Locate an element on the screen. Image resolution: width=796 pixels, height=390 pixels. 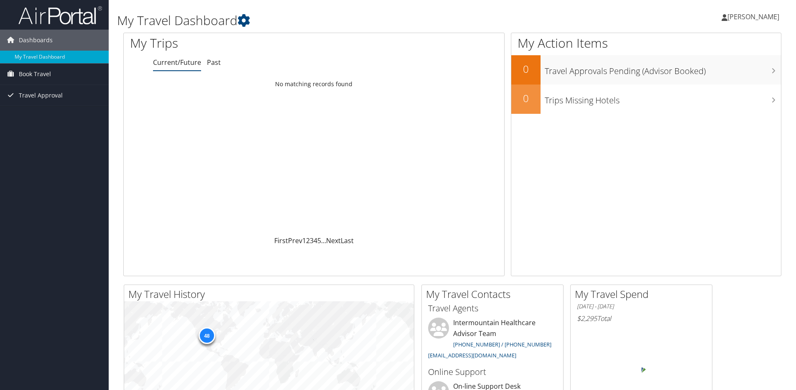
a: 0Travel Approvals Pending (Advisor Booked) is located at coordinates (646, 70).